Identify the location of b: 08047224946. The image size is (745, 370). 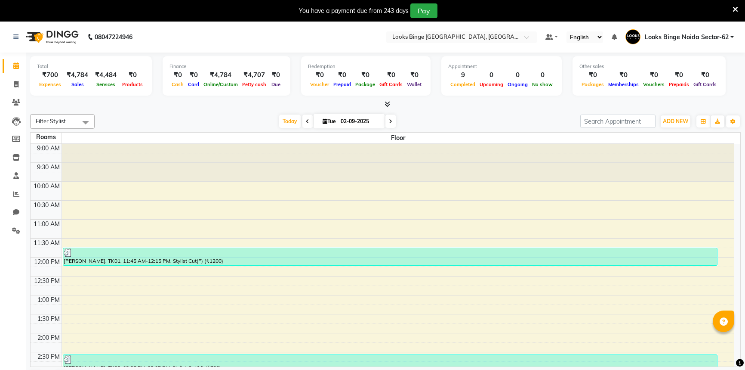
(114, 37).